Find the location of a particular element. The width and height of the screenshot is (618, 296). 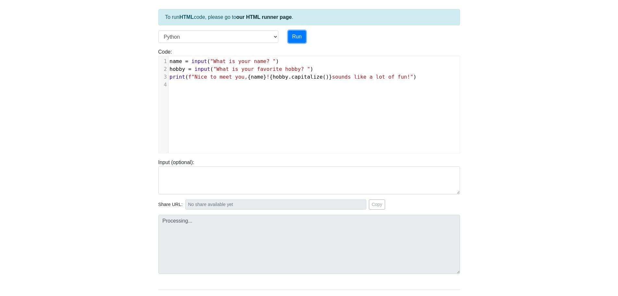

span: sounds like a lot of fun!" is located at coordinates (372, 77).